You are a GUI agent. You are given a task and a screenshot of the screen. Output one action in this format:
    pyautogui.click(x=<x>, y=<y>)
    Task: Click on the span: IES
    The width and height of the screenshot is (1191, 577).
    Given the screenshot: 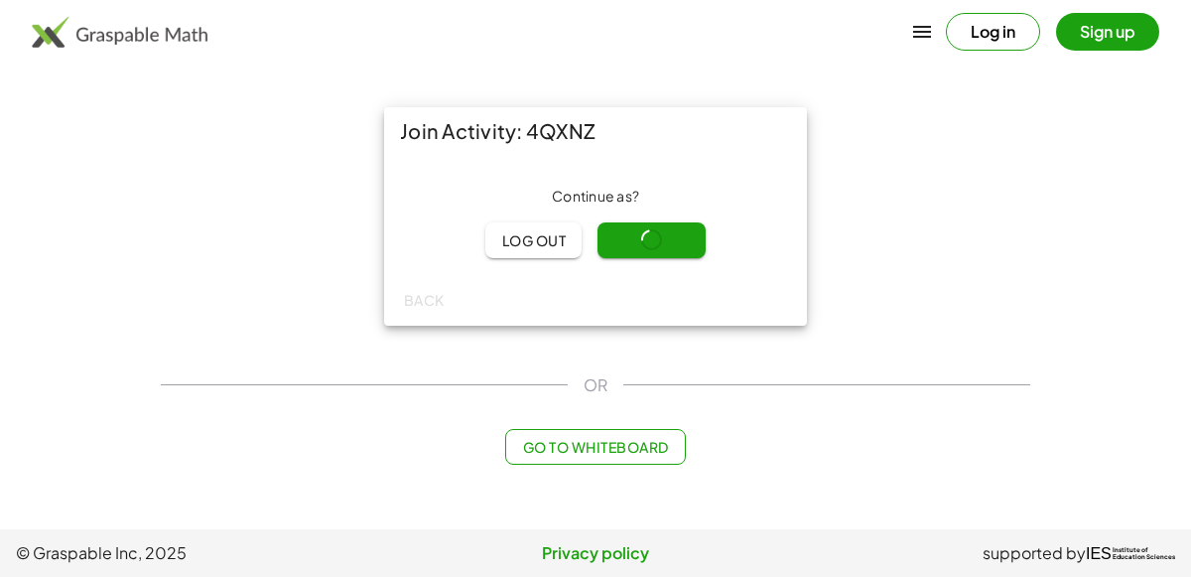 What is the action you would take?
    pyautogui.click(x=1099, y=553)
    